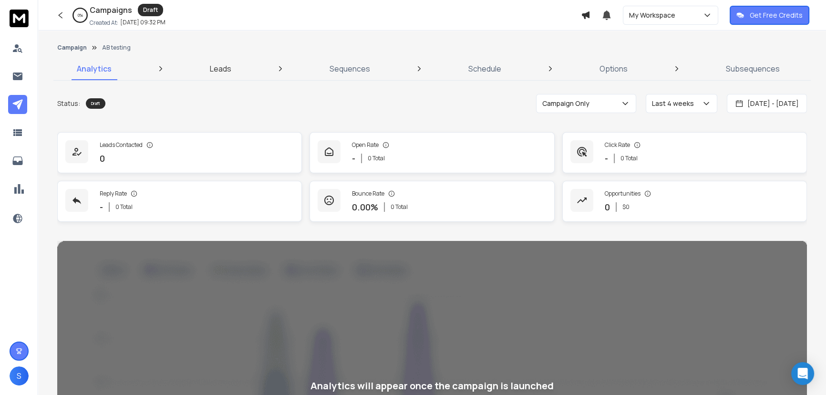 The image size is (826, 395). Describe the element at coordinates (753, 69) in the screenshot. I see `p: Subsequences` at that location.